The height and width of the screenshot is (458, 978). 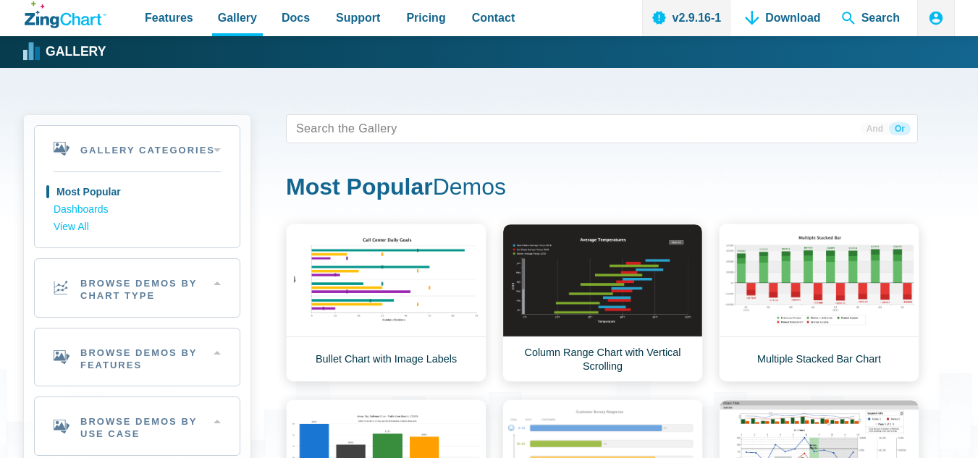 What do you see at coordinates (602, 302) in the screenshot?
I see `a: Column Range Chart with Vertical Scrolling` at bounding box center [602, 302].